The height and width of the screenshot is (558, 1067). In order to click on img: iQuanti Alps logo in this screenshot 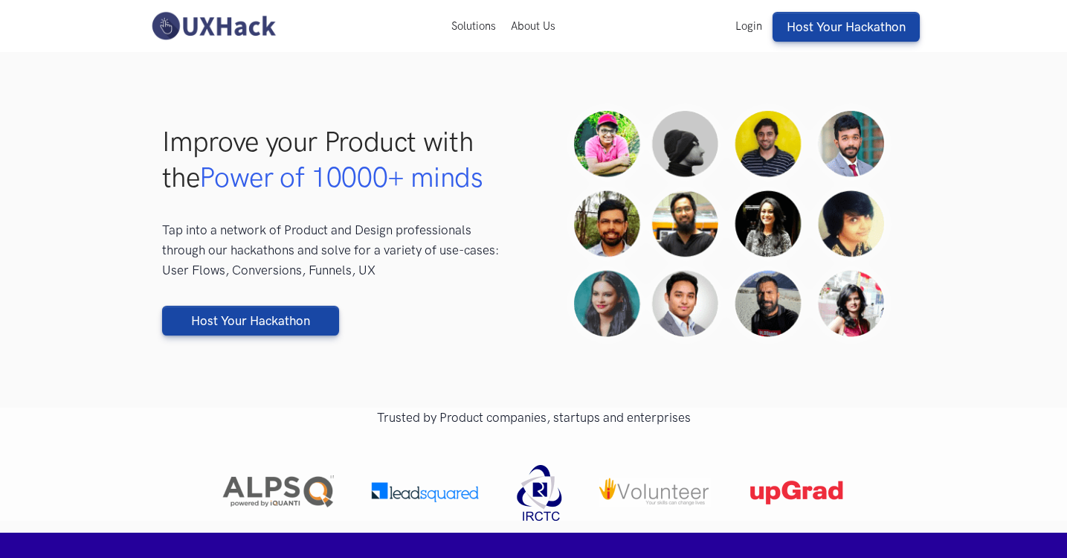, I will do `click(278, 492)`.